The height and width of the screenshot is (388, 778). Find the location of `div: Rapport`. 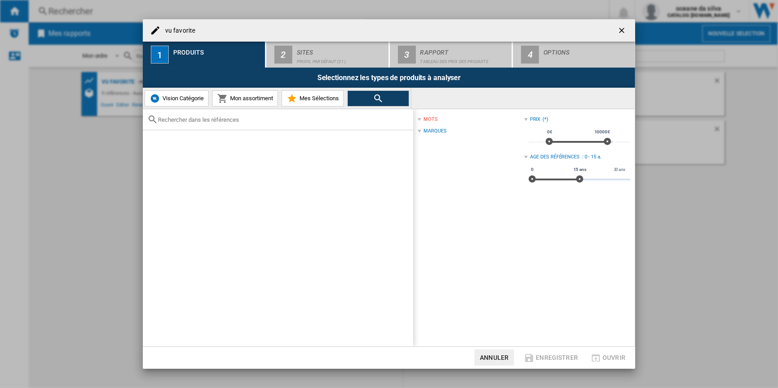

div: Rapport is located at coordinates (464, 50).